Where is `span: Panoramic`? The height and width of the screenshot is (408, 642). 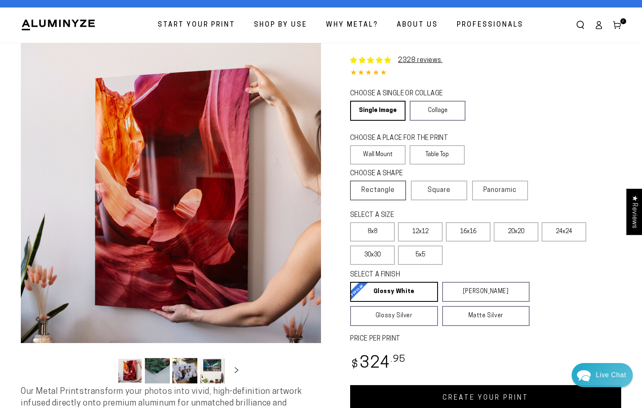 span: Panoramic is located at coordinates (500, 190).